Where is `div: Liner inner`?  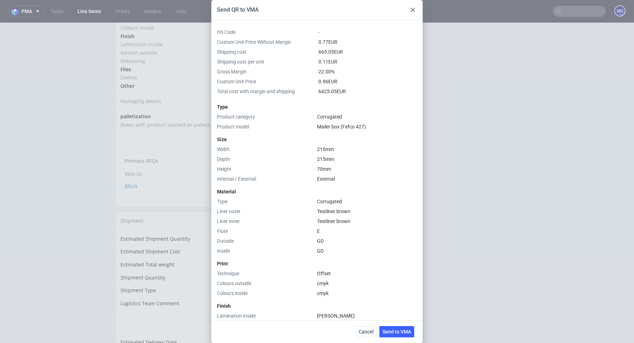
div: Liner inner is located at coordinates (266, 221).